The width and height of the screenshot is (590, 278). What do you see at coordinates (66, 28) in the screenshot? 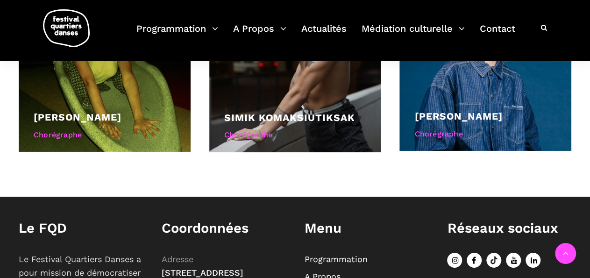
I see `img: logo-fqd-med` at bounding box center [66, 28].